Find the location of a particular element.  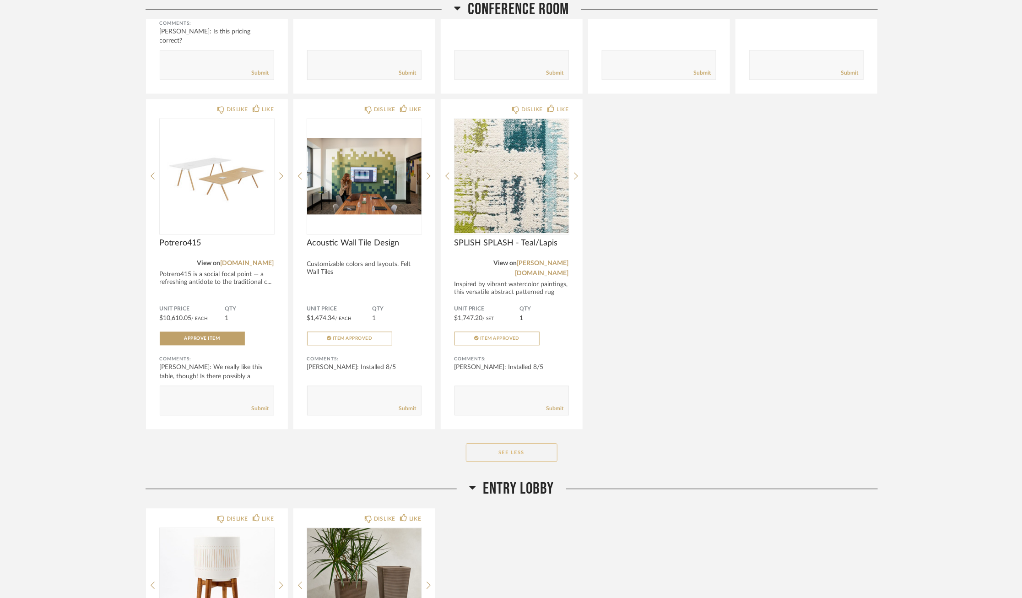

span: Potrero415 is located at coordinates (217, 243).